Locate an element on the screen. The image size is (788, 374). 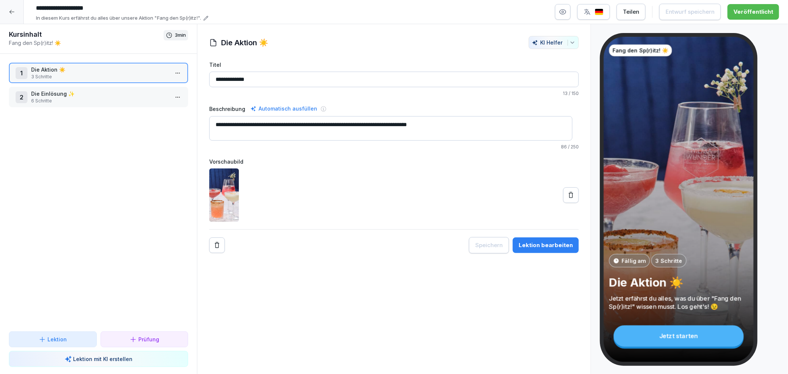
div: Speichern is located at coordinates (489, 245).